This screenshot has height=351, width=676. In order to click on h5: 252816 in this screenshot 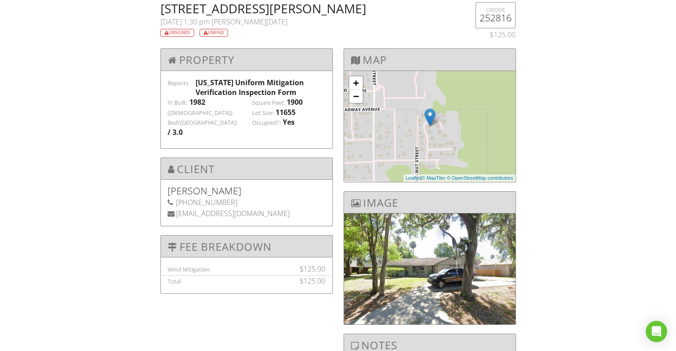, I will do `click(495, 18)`.